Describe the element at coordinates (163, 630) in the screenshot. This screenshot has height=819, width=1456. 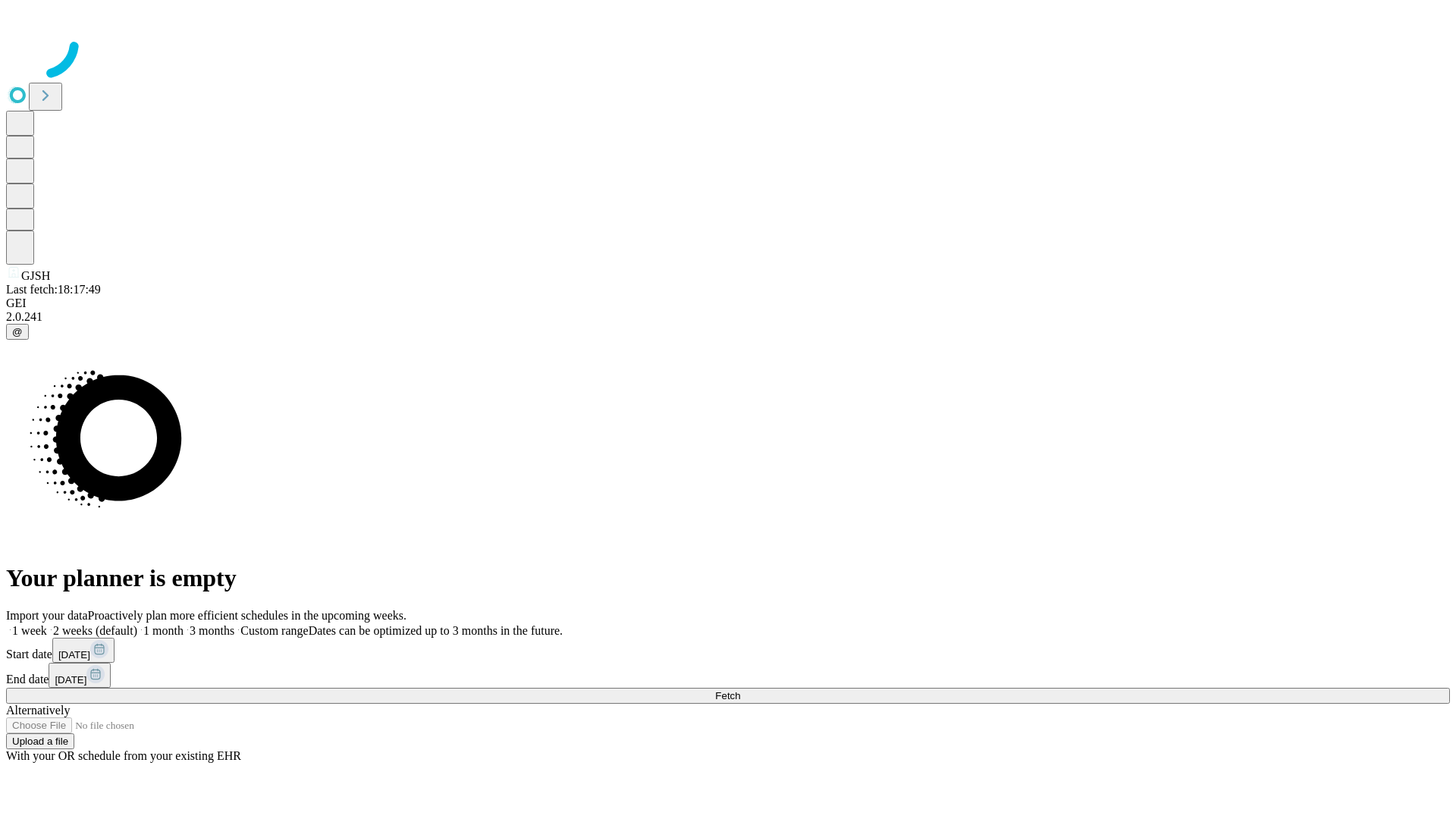
I see `span: 1 month` at that location.